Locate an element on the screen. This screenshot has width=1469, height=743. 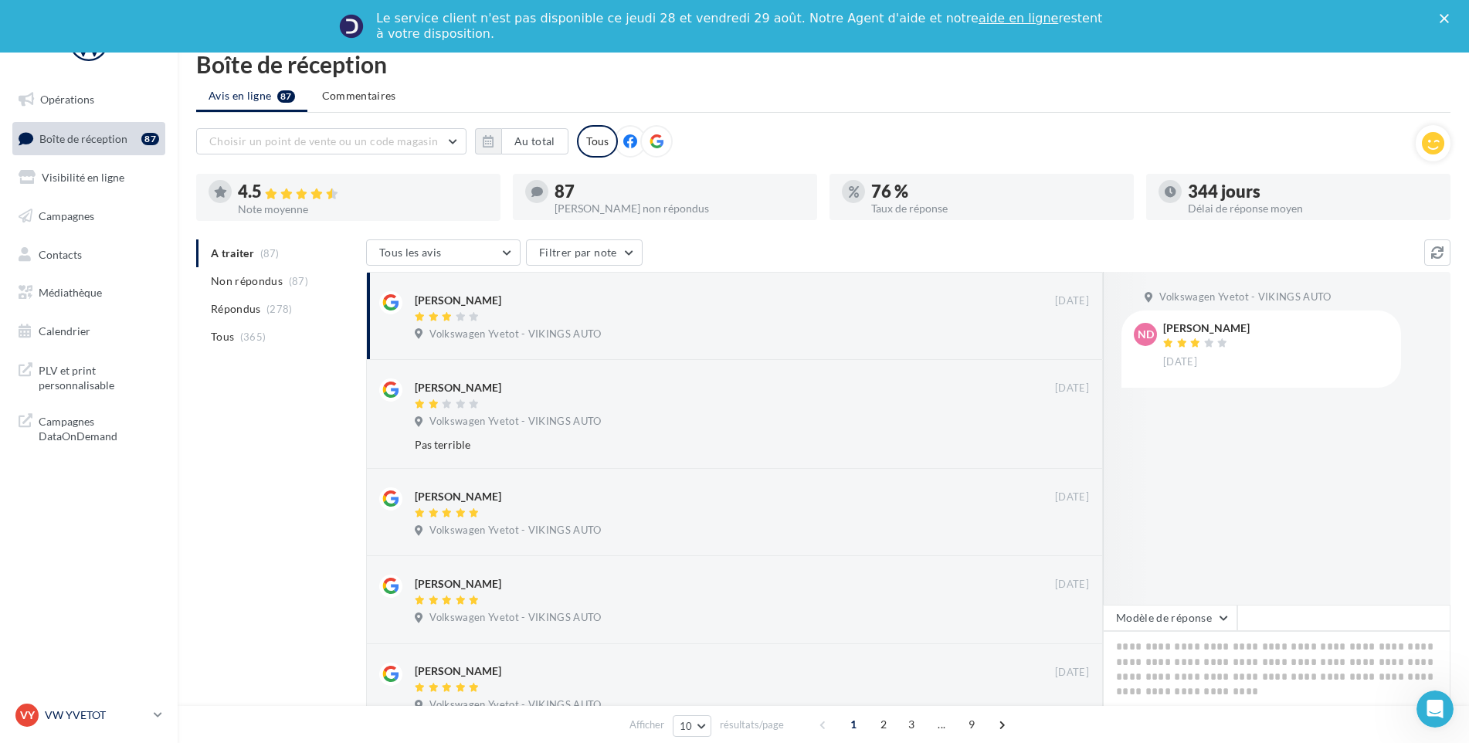
span: Tous is located at coordinates (222, 337).